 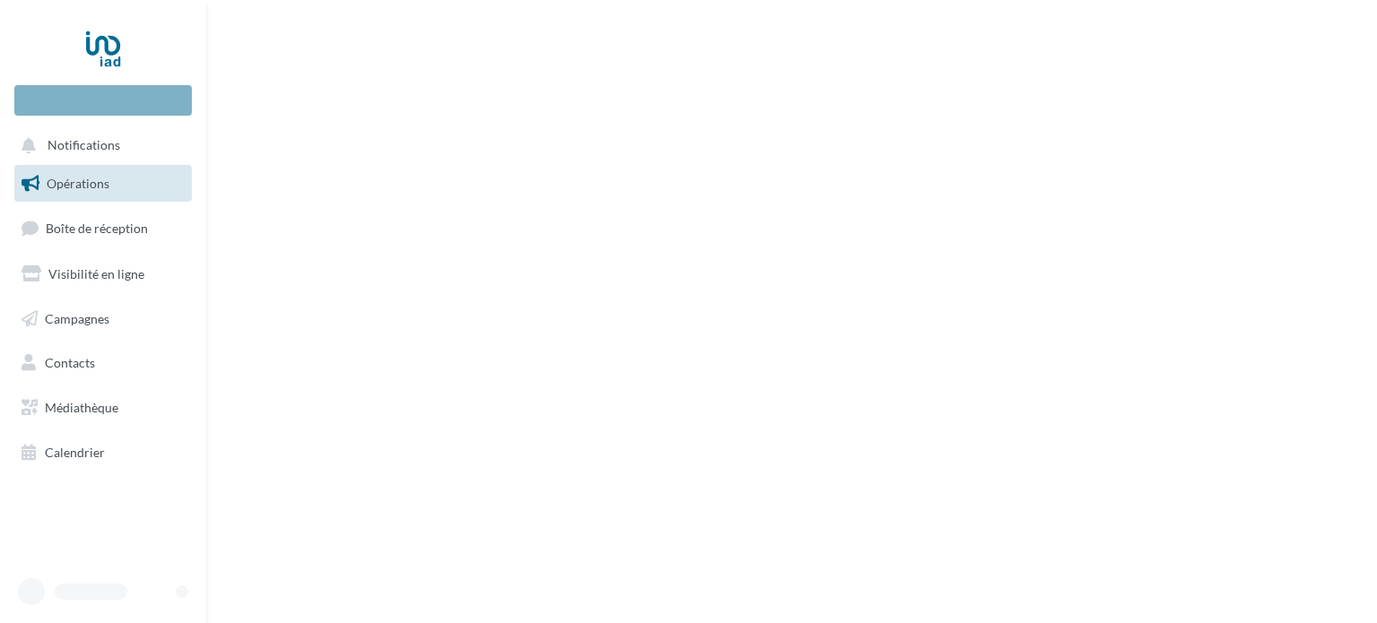 What do you see at coordinates (103, 228) in the screenshot?
I see `a: Boîte de réception` at bounding box center [103, 228].